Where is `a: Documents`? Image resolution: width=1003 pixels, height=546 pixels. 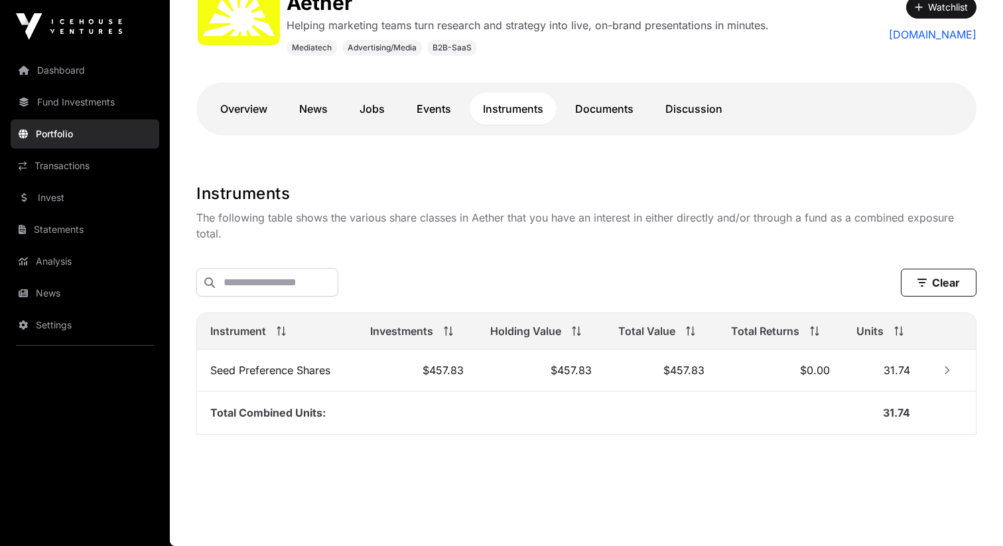
a: Documents is located at coordinates (605, 109).